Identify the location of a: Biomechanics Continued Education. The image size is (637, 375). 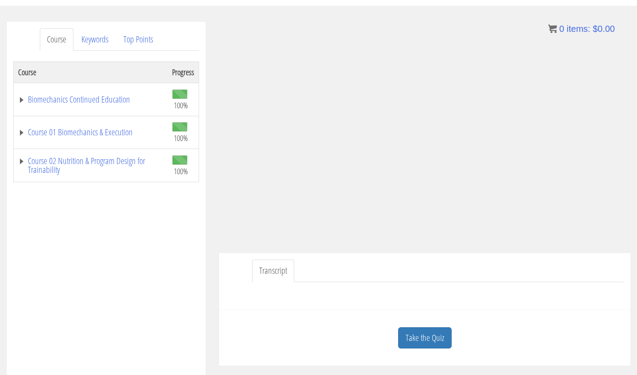
(91, 99).